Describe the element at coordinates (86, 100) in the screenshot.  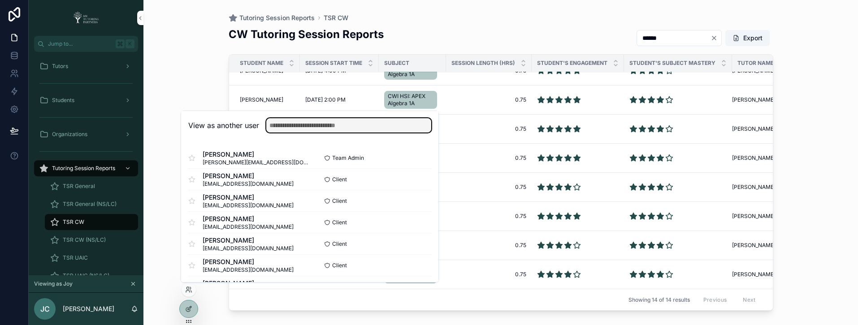
I see `a: Students` at that location.